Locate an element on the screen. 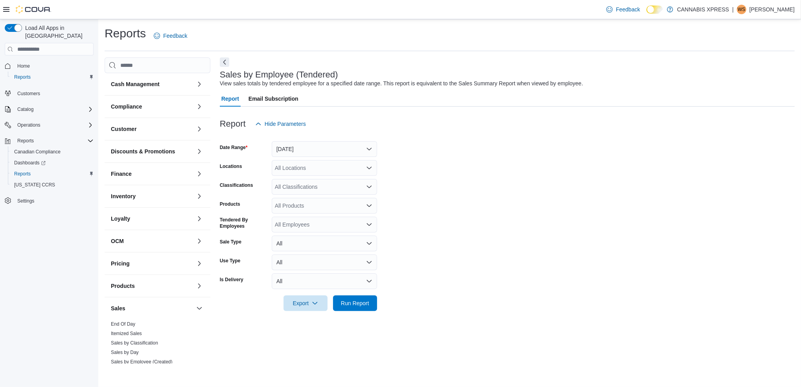 This screenshot has width=801, height=387. label: Use Type is located at coordinates (230, 261).